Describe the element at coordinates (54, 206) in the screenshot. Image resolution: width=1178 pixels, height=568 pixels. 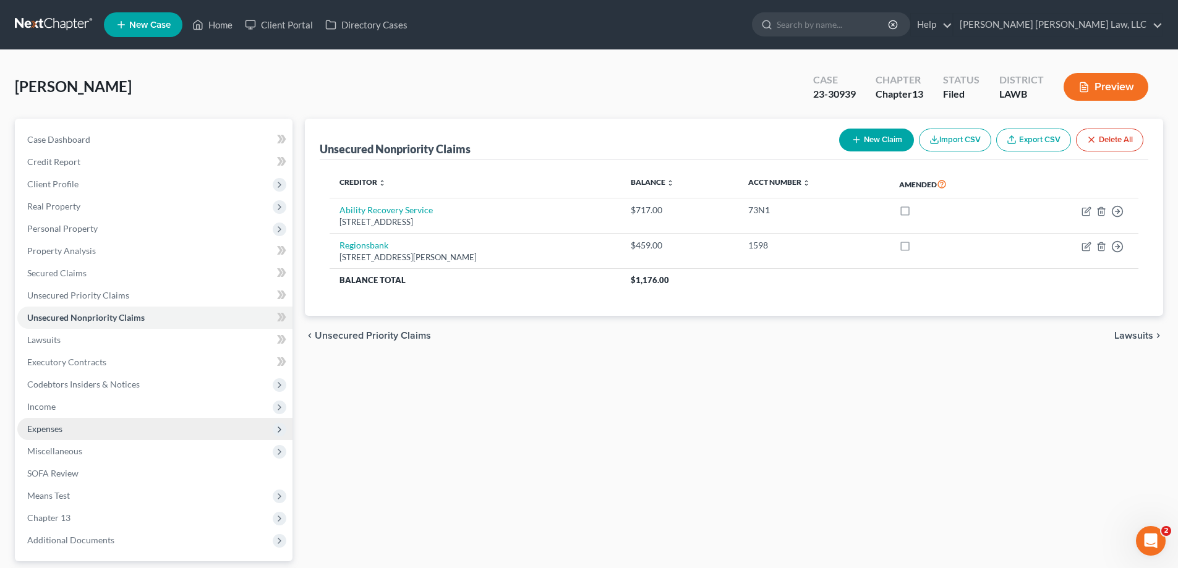
I see `span: Real Property` at that location.